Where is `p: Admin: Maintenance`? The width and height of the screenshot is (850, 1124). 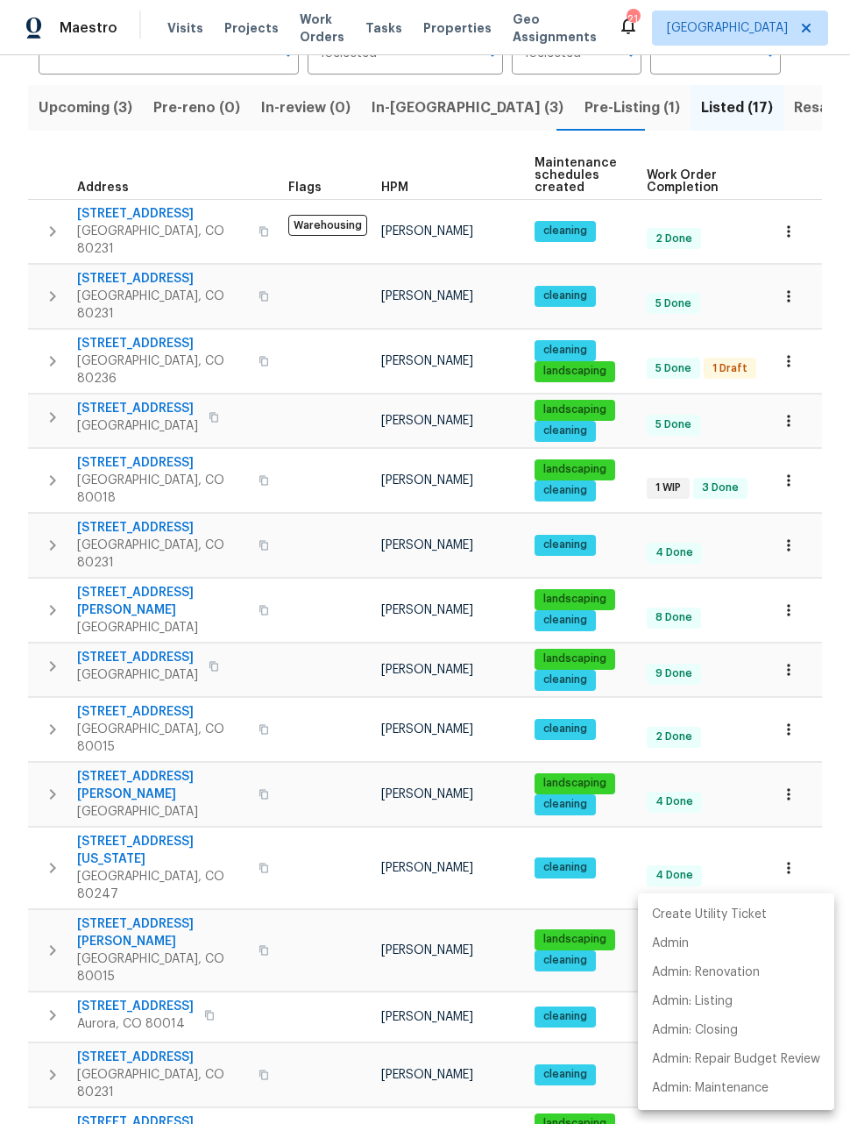 p: Admin: Maintenance is located at coordinates (710, 1088).